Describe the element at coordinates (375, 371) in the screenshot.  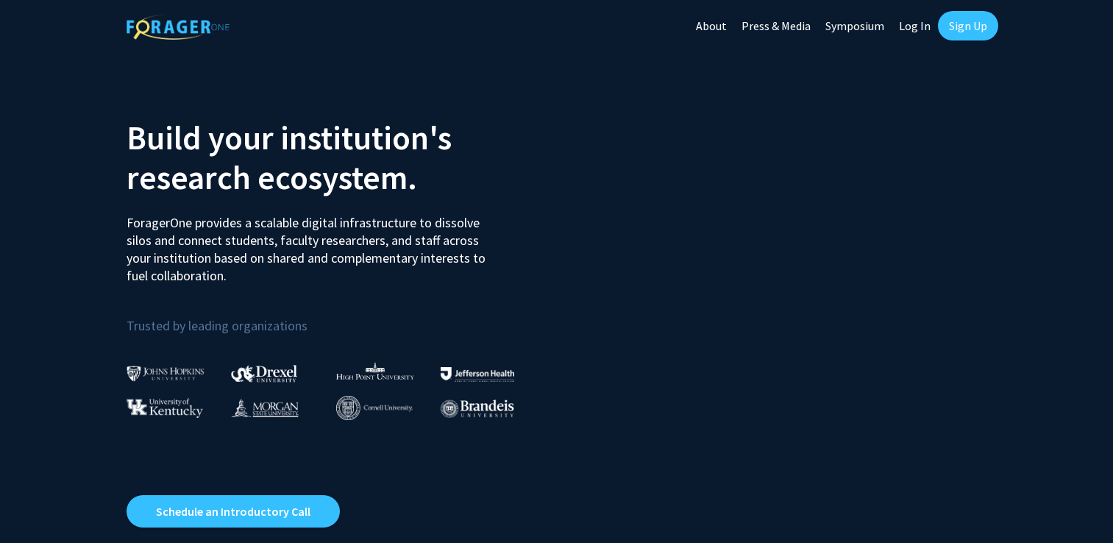
I see `img: High Point University` at that location.